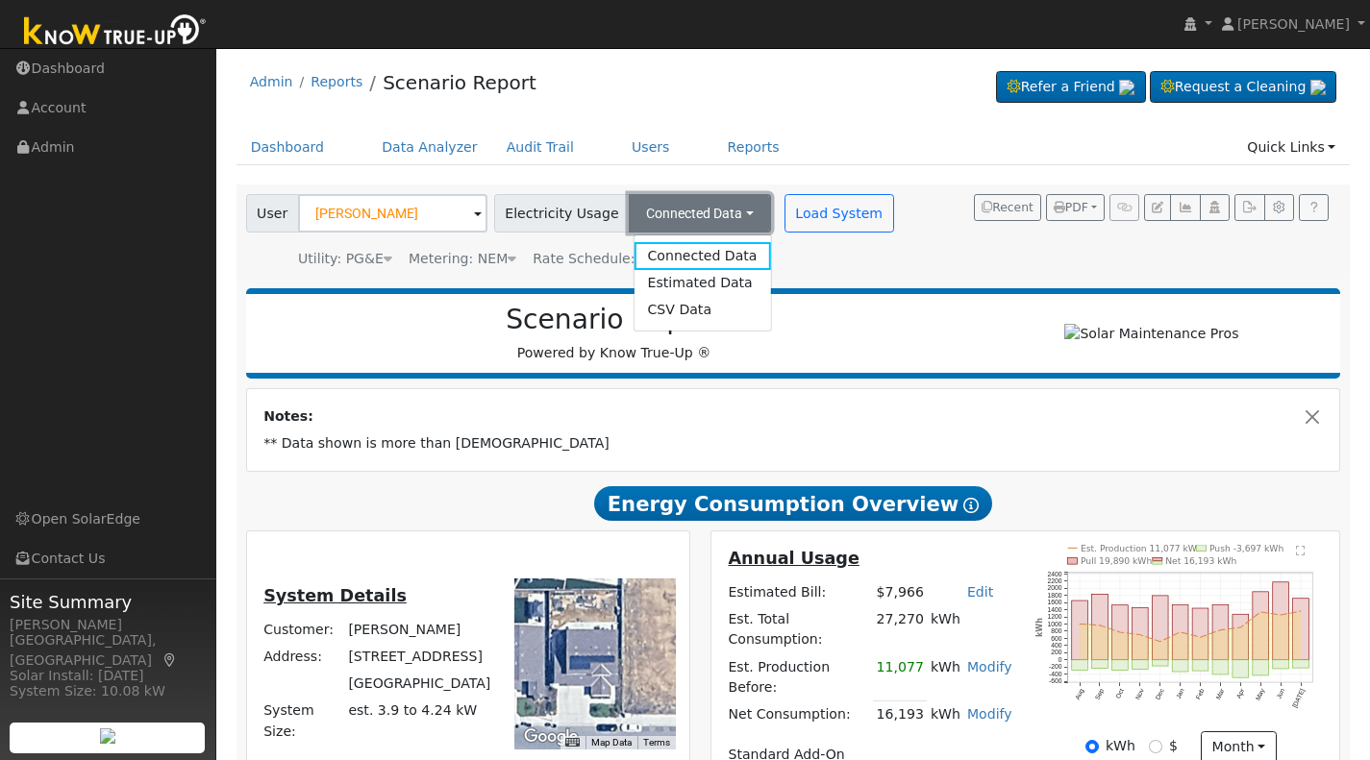 This screenshot has width=1370, height=760. What do you see at coordinates (1054, 574) in the screenshot?
I see `text: 2400` at bounding box center [1054, 574].